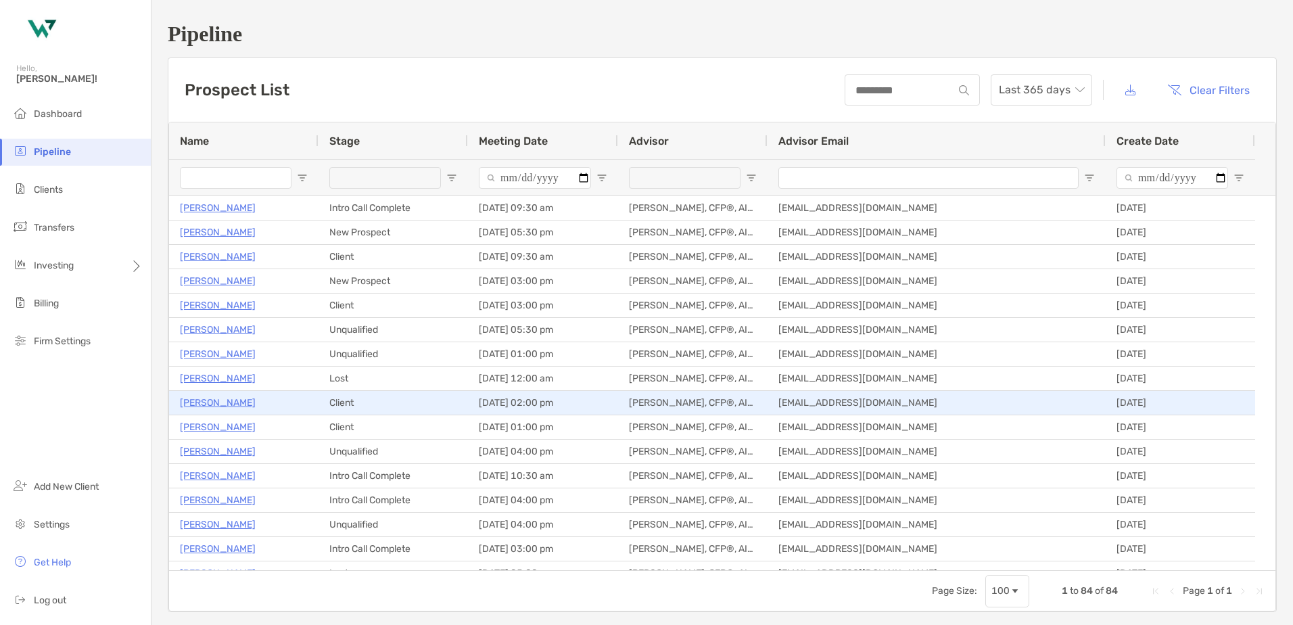  I want to click on span: Pipeline, so click(52, 151).